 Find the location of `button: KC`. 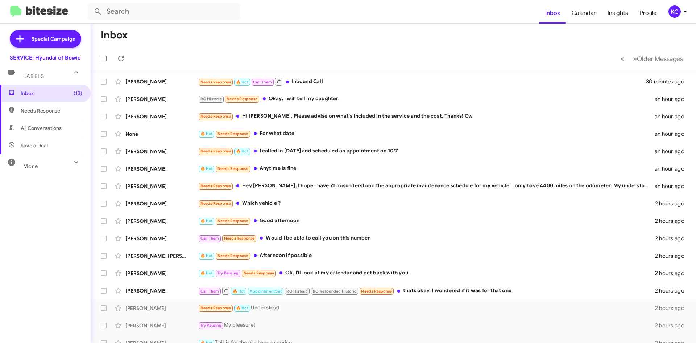

button: KC is located at coordinates (675, 12).